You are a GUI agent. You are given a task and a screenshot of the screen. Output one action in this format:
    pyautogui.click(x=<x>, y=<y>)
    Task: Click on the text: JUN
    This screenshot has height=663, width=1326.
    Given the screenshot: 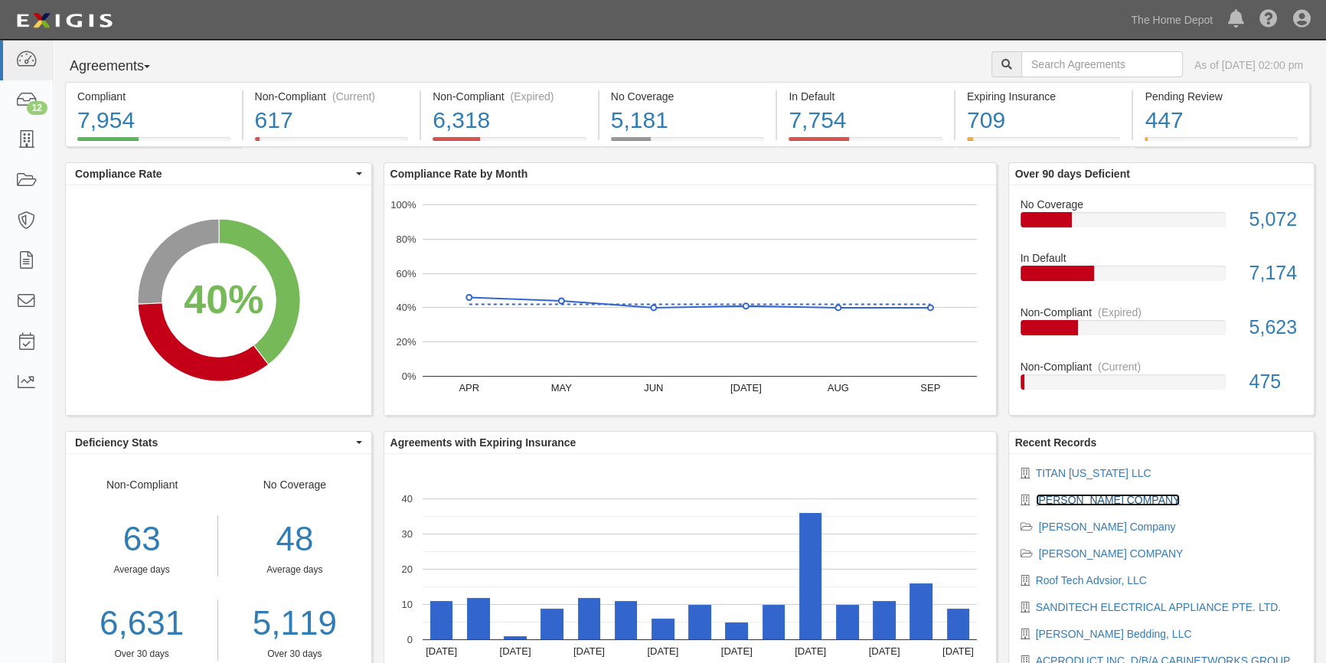 What is the action you would take?
    pyautogui.click(x=653, y=387)
    